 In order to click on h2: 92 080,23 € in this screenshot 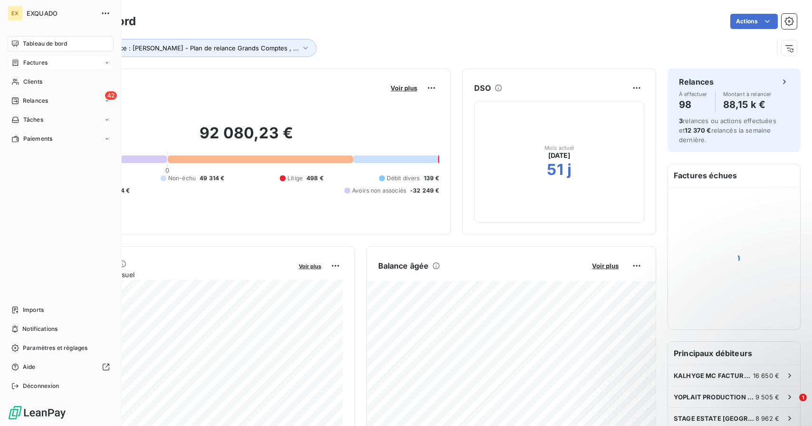, I will do `click(246, 138)`.